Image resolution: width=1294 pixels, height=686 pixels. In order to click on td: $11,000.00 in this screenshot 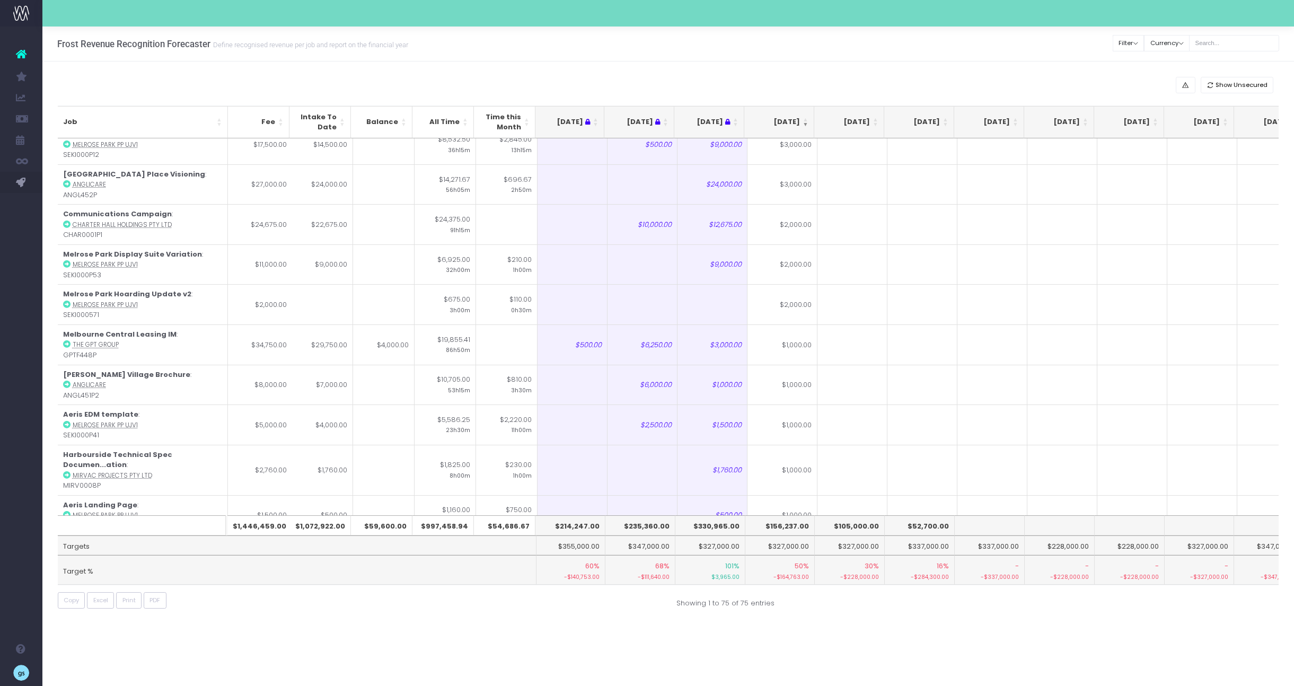, I will do `click(260, 265)`.